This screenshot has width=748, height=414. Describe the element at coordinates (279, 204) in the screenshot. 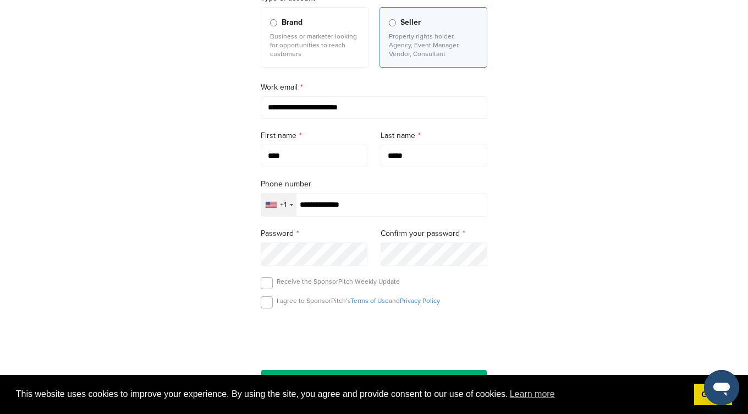

I see `div: Selected country` at that location.